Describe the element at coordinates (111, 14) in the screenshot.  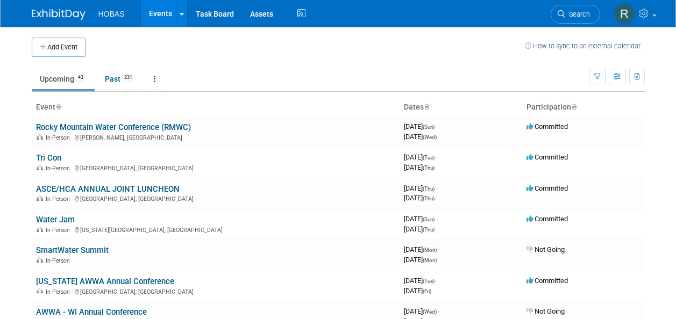
I see `span: HOBAS` at that location.